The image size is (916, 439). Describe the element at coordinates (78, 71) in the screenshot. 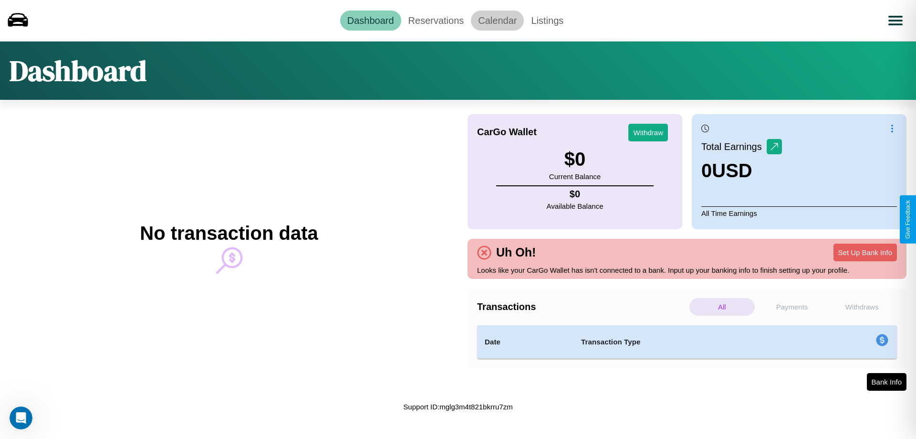

I see `h1: Dashboard` at that location.